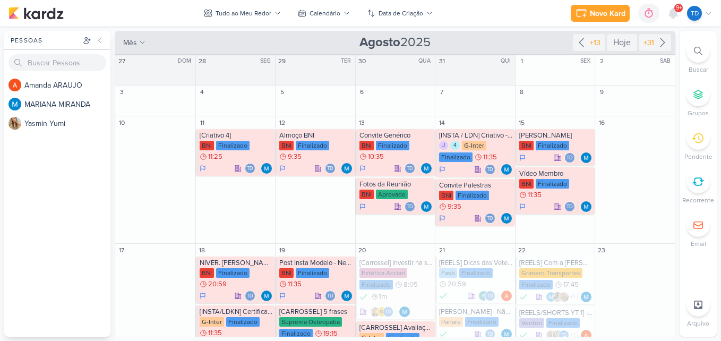  I want to click on p: Buscar, so click(698, 70).